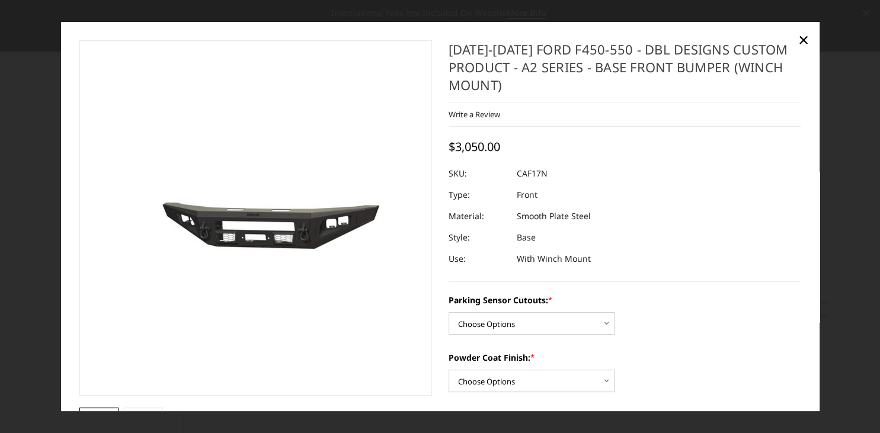 Image resolution: width=880 pixels, height=433 pixels. I want to click on dt: Style:, so click(478, 238).